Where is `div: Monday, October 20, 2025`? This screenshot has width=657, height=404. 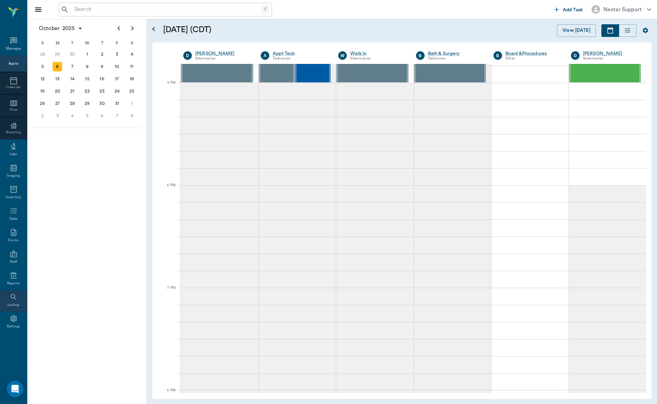
div: Monday, October 20, 2025 is located at coordinates (57, 91).